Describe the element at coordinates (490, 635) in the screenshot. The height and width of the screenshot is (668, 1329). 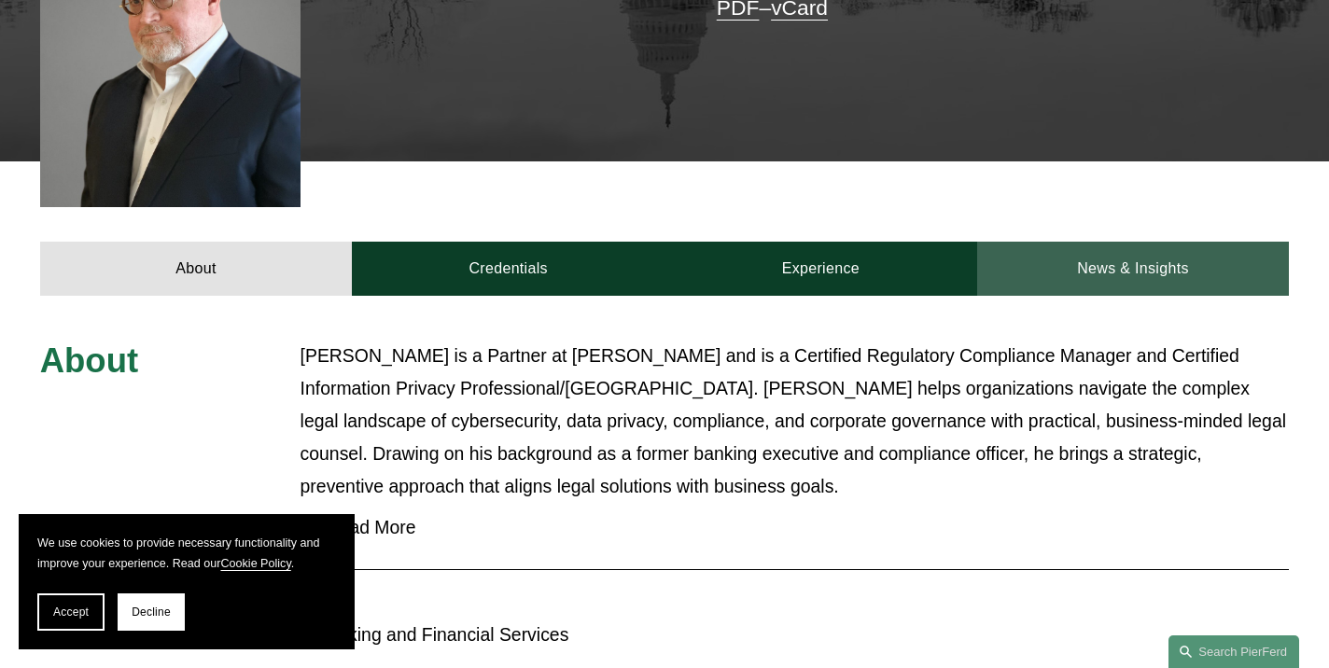
I see `p: Banking and Financial Services` at that location.